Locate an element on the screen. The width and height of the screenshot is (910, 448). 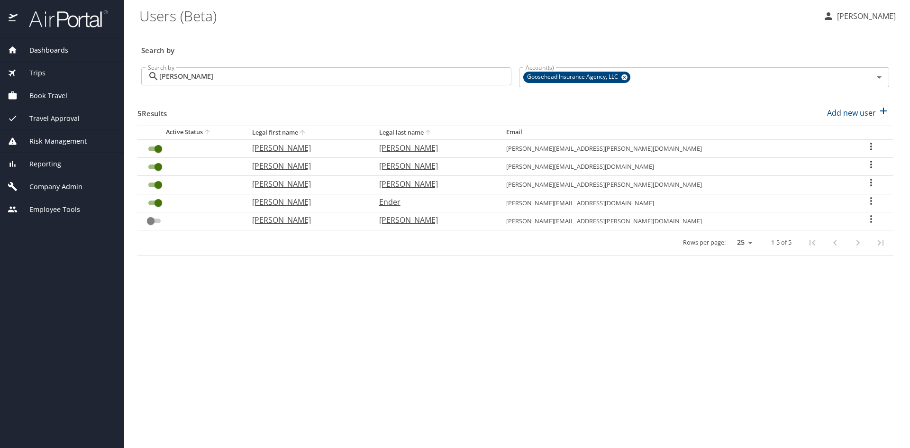
h1: Users (Beta) is located at coordinates (477, 16).